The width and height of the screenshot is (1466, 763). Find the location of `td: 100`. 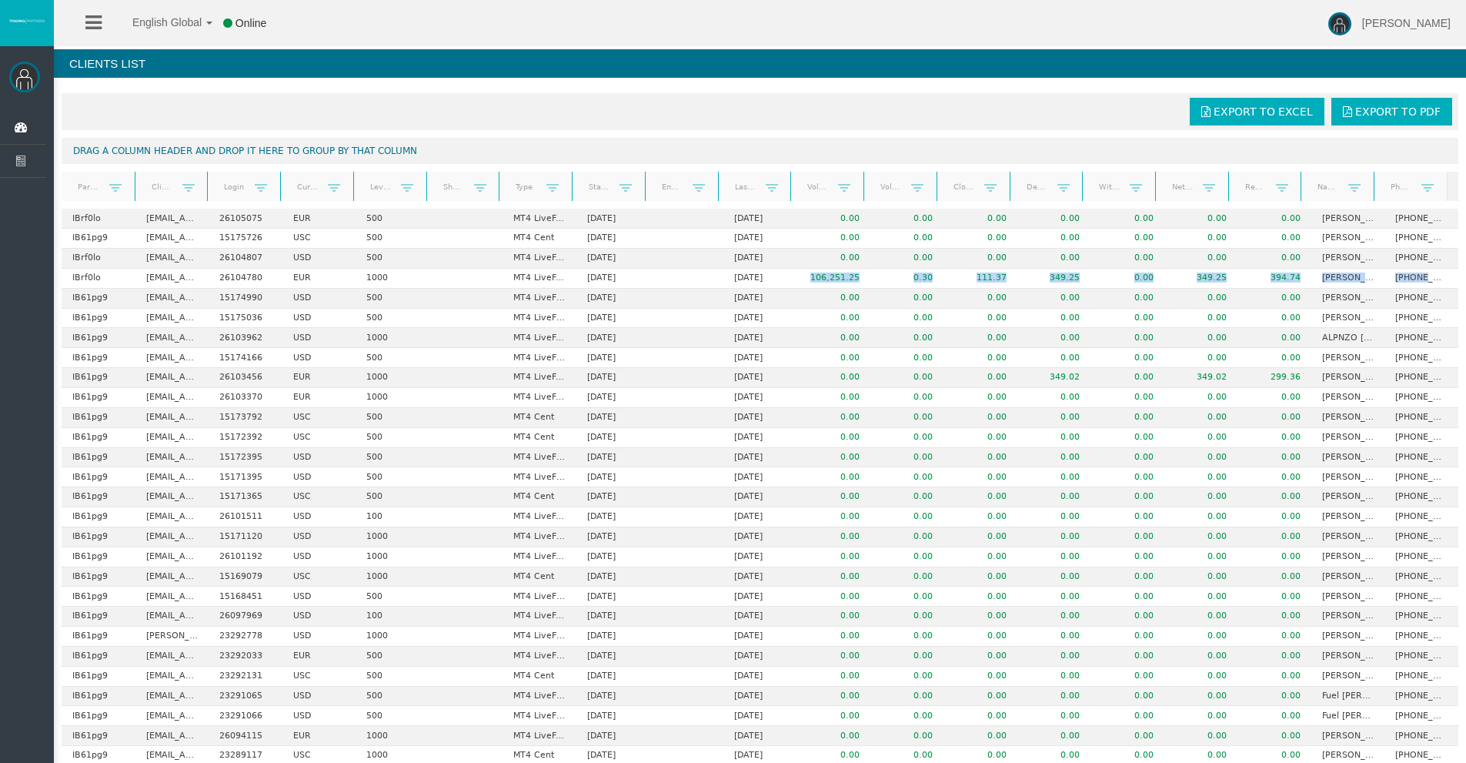

td: 100 is located at coordinates (392, 517).